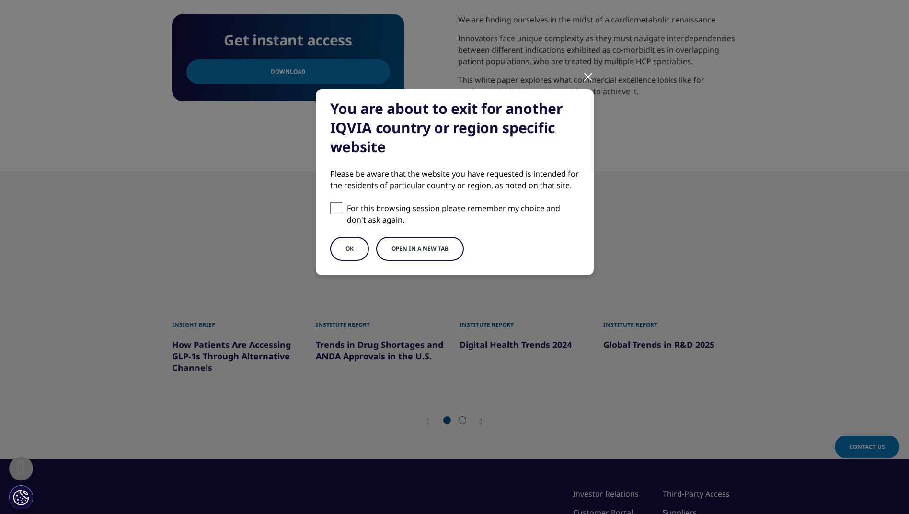  What do you see at coordinates (21, 498) in the screenshot?
I see `button: Cookie Settings` at bounding box center [21, 498].